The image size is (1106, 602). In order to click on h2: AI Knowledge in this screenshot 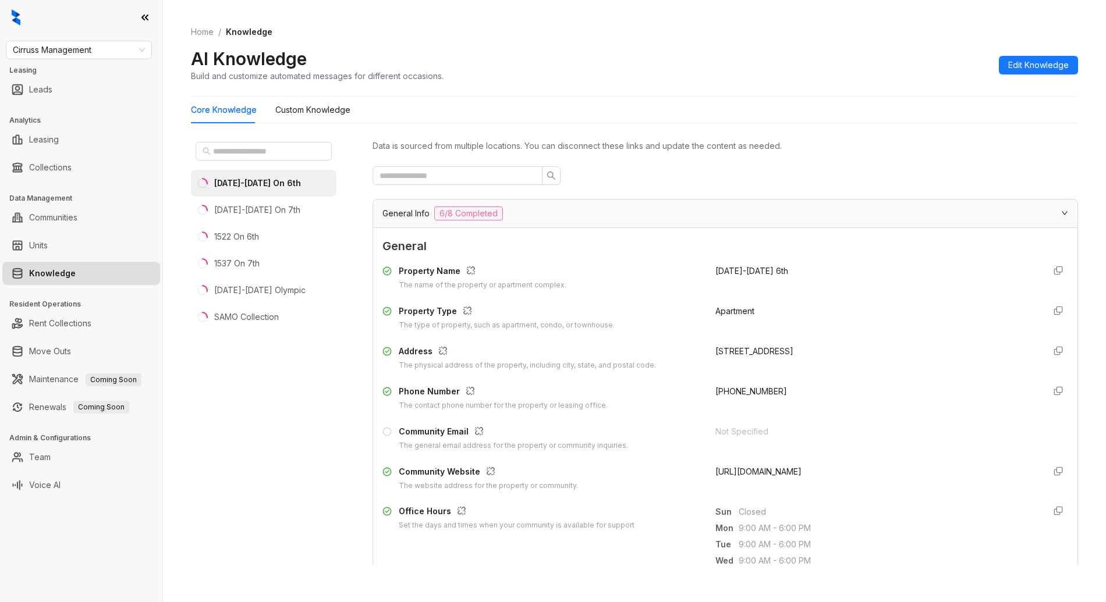, I will do `click(249, 59)`.